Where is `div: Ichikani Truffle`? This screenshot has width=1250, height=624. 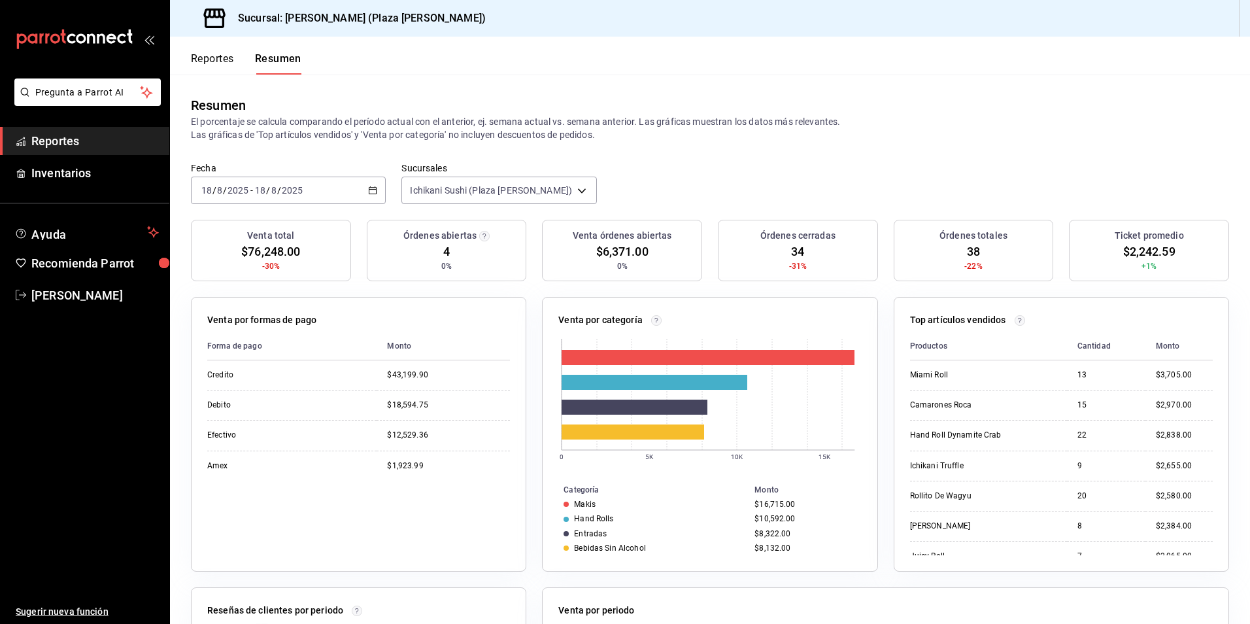
div: Ichikani Truffle is located at coordinates (976, 466).